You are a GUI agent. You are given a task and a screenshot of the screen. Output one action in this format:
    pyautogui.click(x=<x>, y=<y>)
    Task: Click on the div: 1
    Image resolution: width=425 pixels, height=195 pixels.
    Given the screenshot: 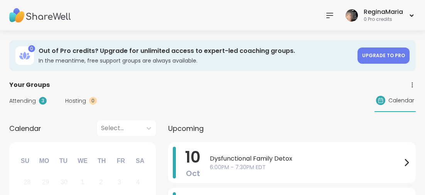 What is the action you would take?
    pyautogui.click(x=83, y=182)
    